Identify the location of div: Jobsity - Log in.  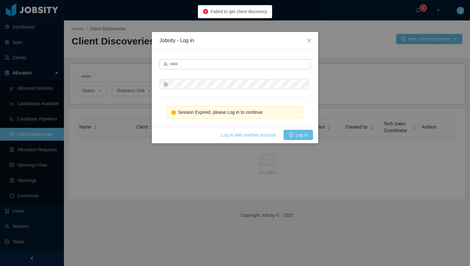
(235, 41).